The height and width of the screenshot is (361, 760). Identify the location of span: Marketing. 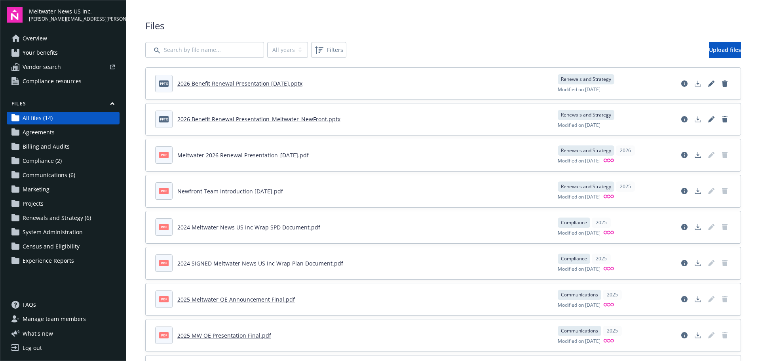
(36, 189).